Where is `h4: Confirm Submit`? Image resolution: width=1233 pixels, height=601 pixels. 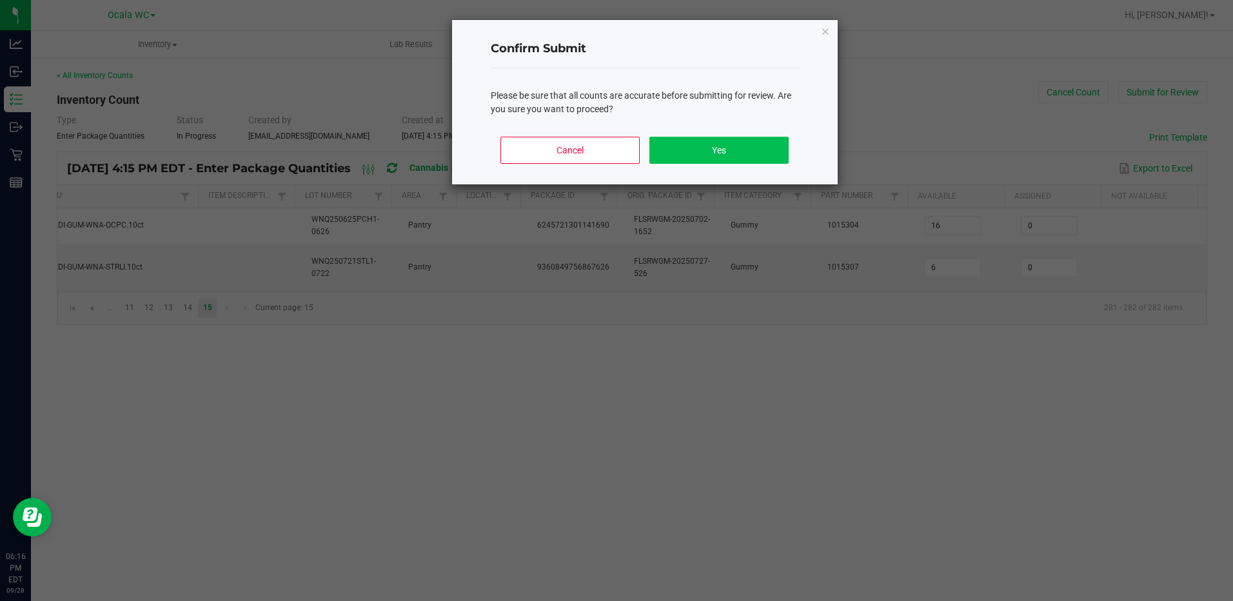
h4: Confirm Submit is located at coordinates (645, 49).